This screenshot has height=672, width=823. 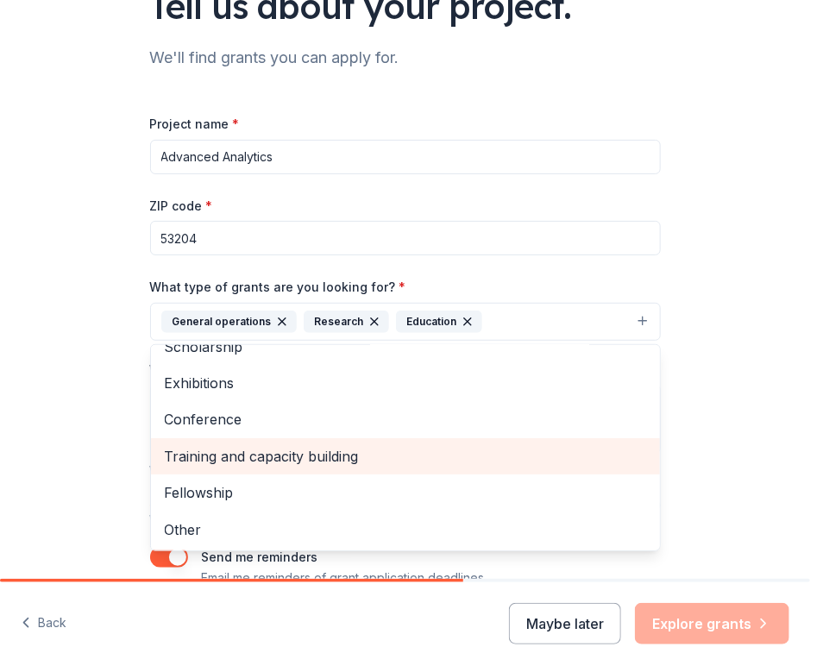 What do you see at coordinates (405, 530) in the screenshot?
I see `span: Other` at bounding box center [405, 530].